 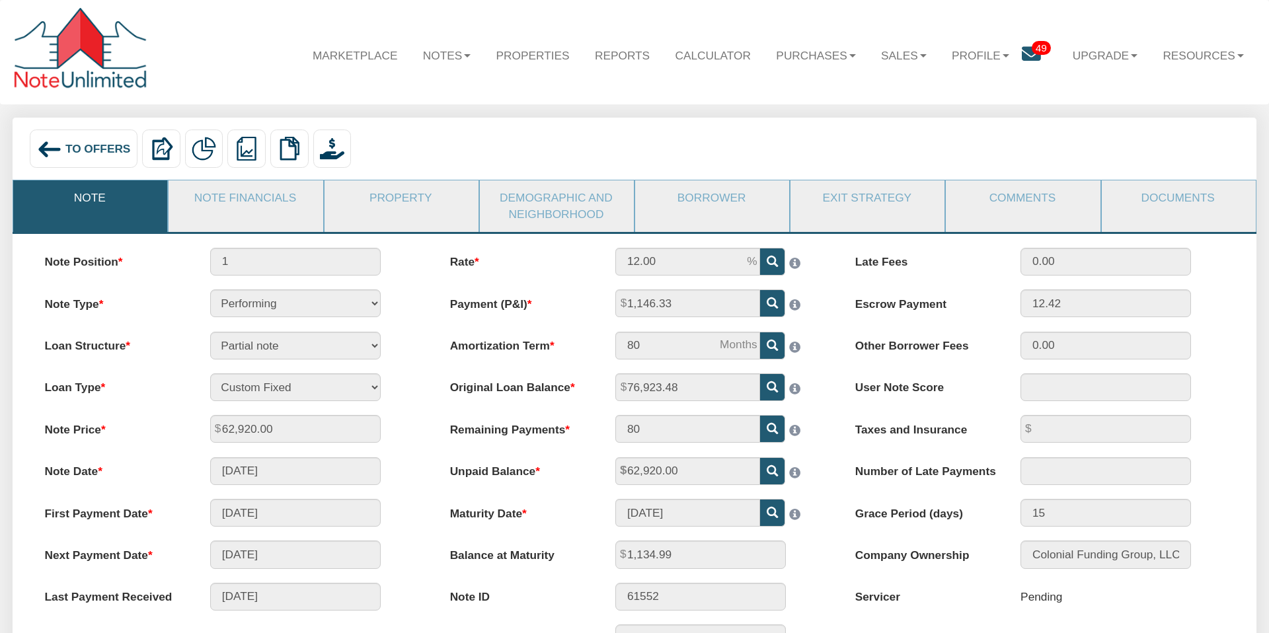 What do you see at coordinates (1203, 55) in the screenshot?
I see `a: Resources` at bounding box center [1203, 55].